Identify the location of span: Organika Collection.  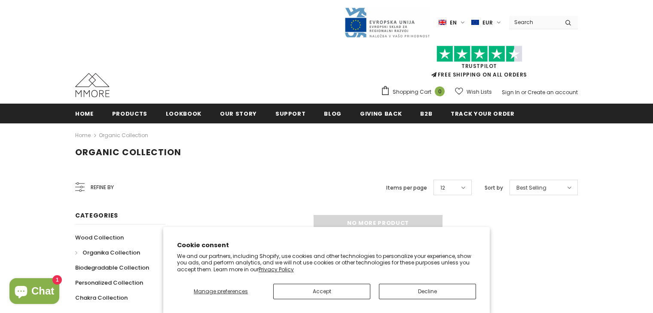
(111, 252).